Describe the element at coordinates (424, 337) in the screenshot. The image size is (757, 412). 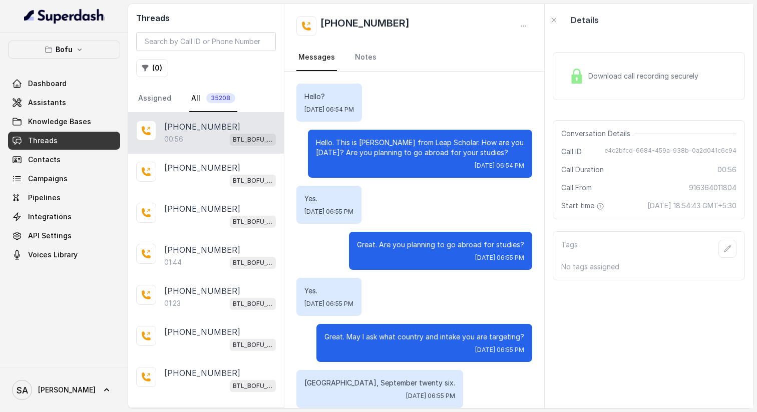
I see `p: Great. May I ask what country and intake you are targeting?` at that location.